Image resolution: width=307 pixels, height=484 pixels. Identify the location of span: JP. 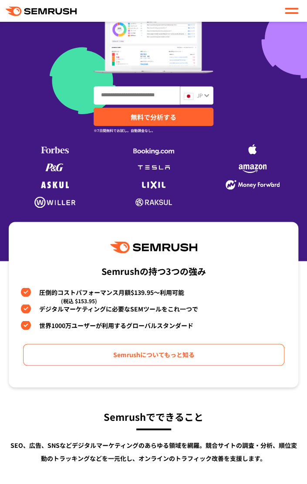
(200, 95).